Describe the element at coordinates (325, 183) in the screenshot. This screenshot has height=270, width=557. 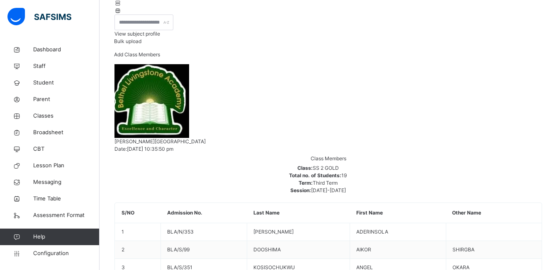
I see `span: Third Term` at that location.